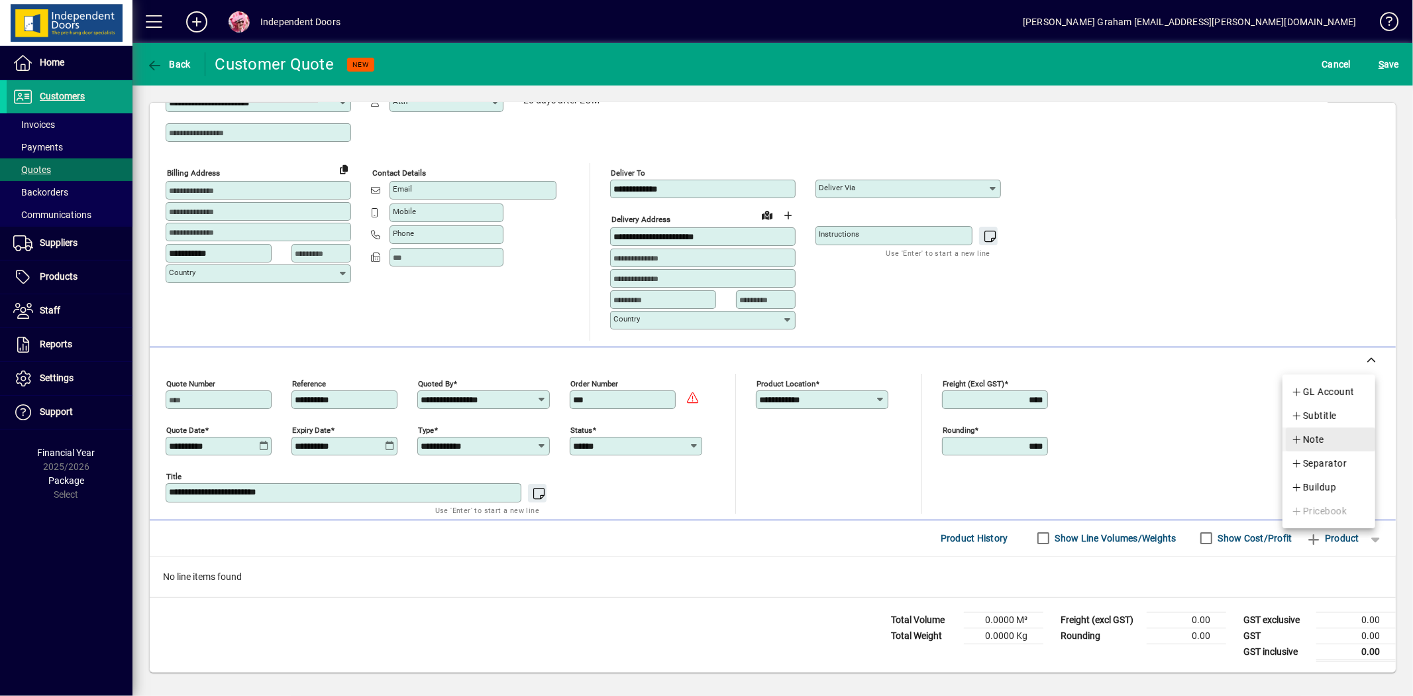 The width and height of the screenshot is (1413, 696). Describe the element at coordinates (1329, 392) in the screenshot. I see `button: GL Account` at that location.